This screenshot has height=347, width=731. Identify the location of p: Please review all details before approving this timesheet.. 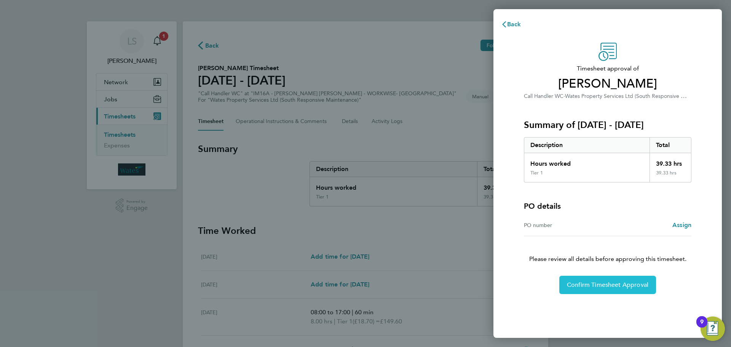
(607, 250).